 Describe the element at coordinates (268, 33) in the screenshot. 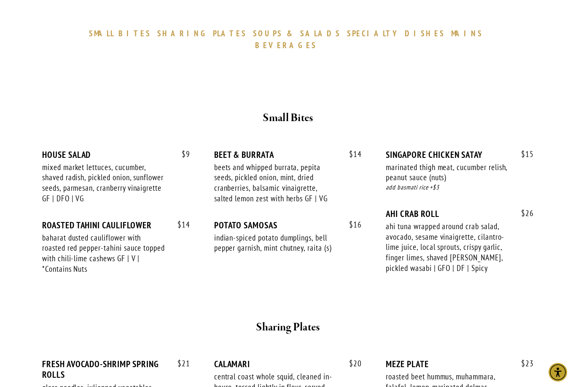

I see `span: SOUPS` at that location.